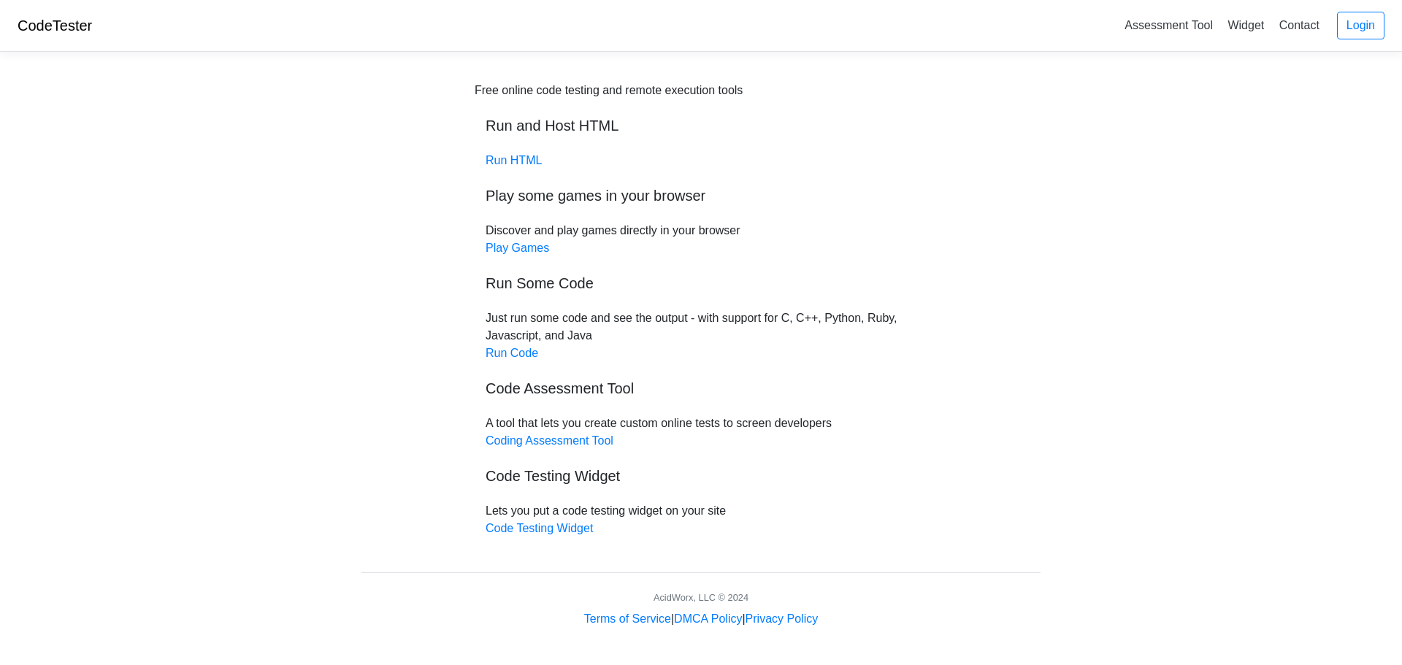 The width and height of the screenshot is (1402, 665). What do you see at coordinates (1168, 25) in the screenshot?
I see `a: Assessment Tool` at bounding box center [1168, 25].